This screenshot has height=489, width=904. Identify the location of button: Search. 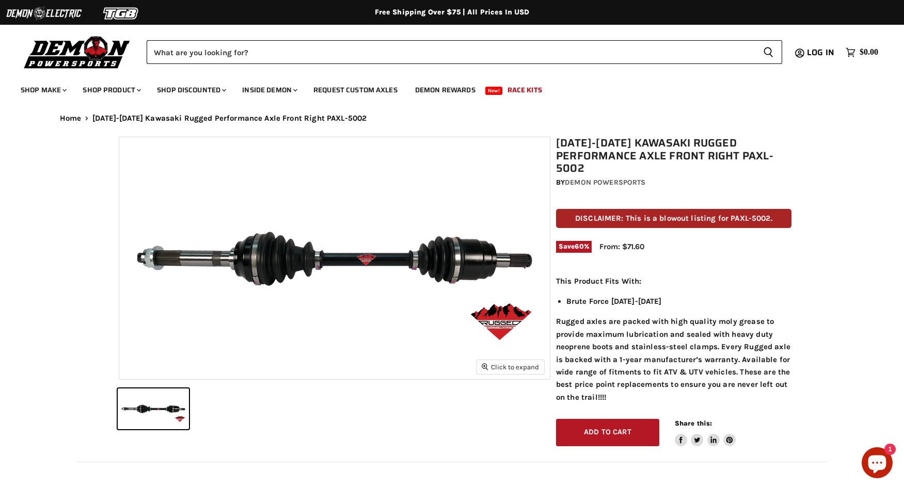
(768, 52).